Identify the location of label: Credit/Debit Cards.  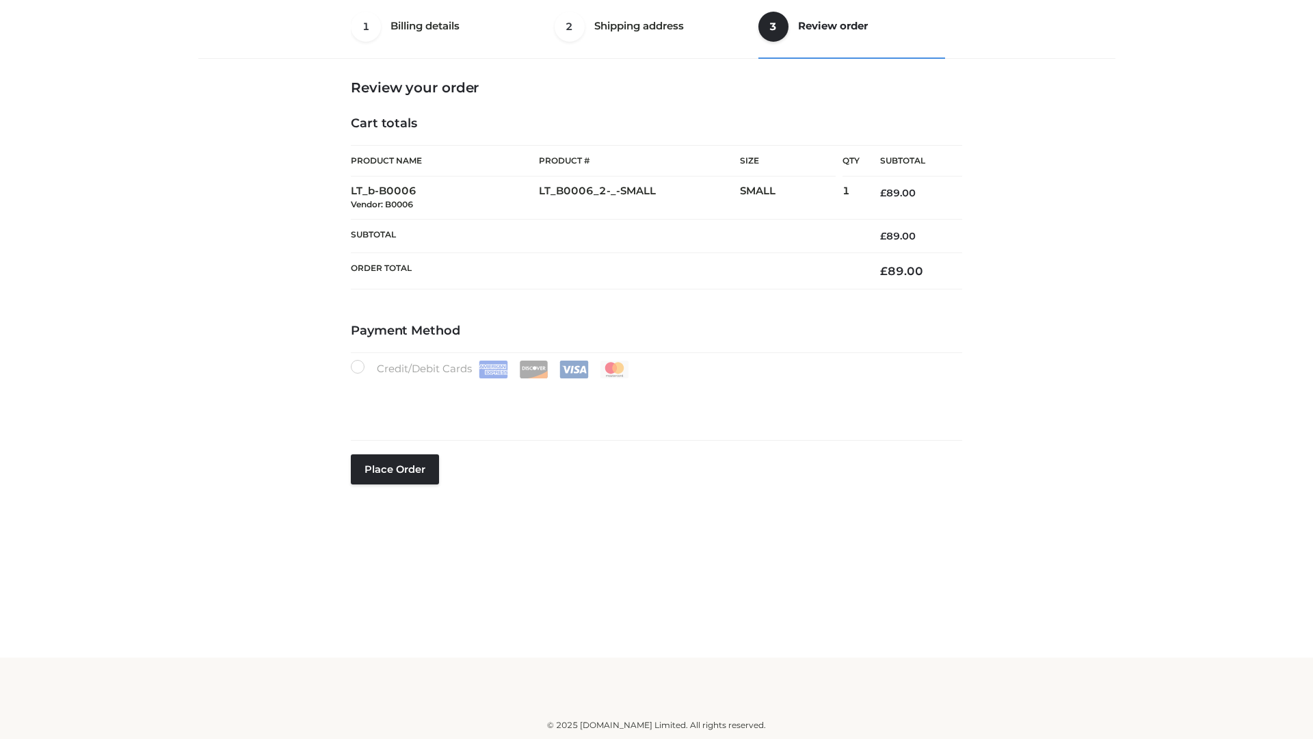
(490, 369).